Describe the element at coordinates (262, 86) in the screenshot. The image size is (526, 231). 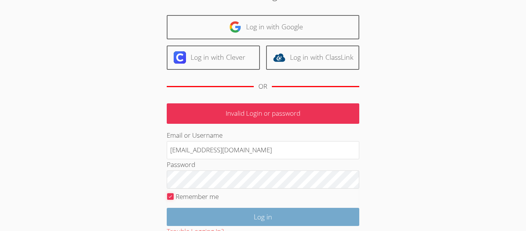
I see `div: OR` at that location.